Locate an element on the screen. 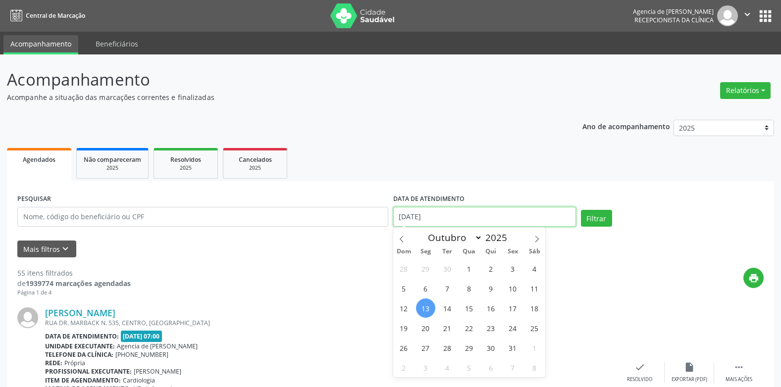 The image size is (781, 387). span: Outubro 12, 2025 is located at coordinates (404, 308).